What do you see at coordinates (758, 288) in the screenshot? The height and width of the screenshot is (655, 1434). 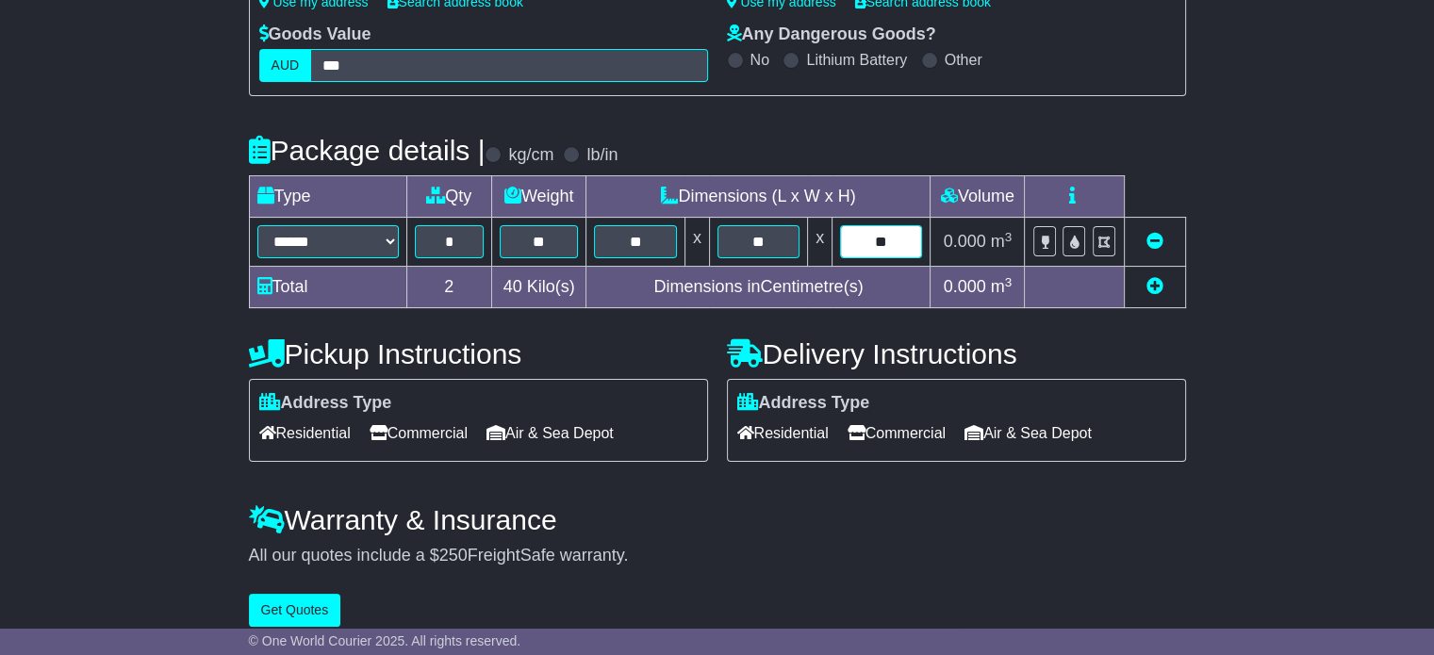 I see `td: Dimensions in Centimetre(s)` at bounding box center [758, 288].